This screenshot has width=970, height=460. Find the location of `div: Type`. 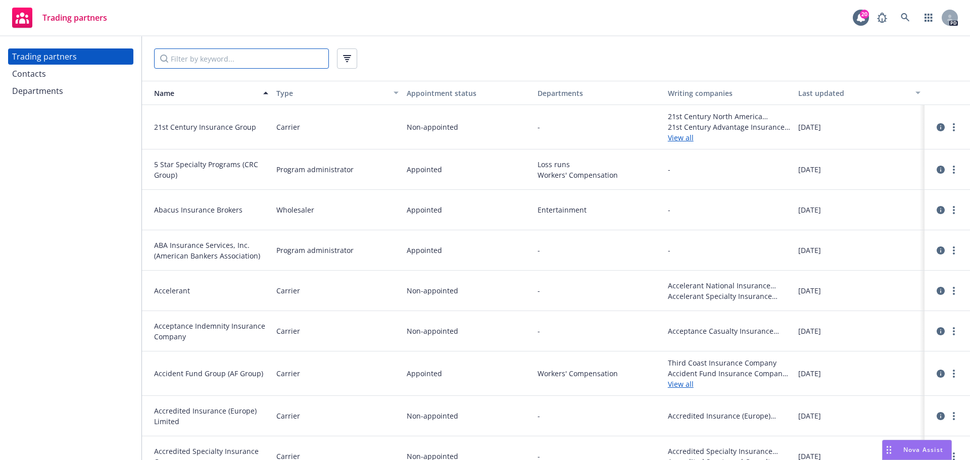

div: Type is located at coordinates (332, 93).